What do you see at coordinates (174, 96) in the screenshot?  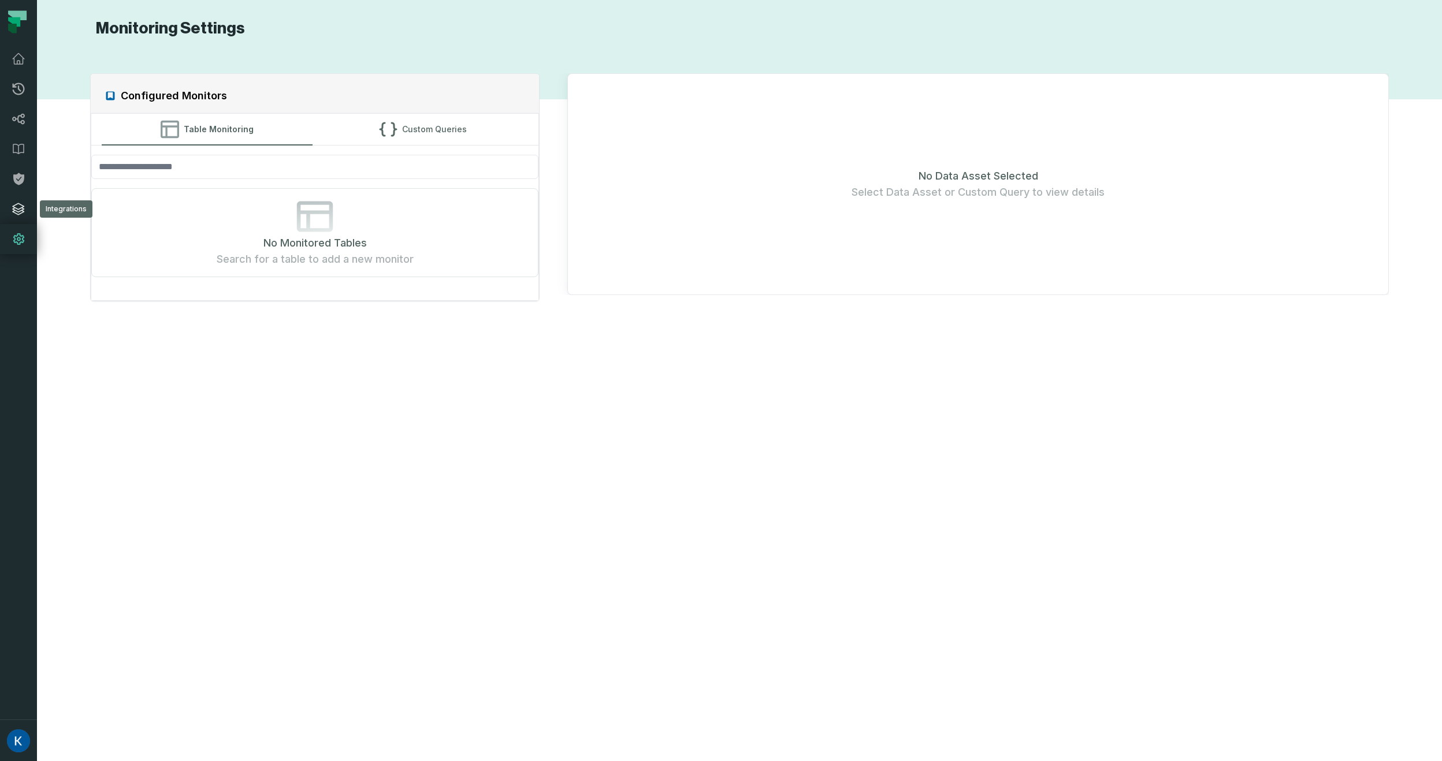 I see `h2: Configured Monitors` at bounding box center [174, 96].